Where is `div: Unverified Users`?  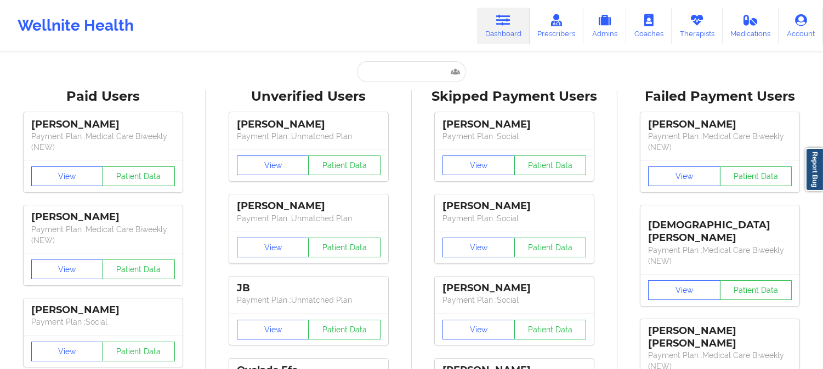 div: Unverified Users is located at coordinates (308, 96).